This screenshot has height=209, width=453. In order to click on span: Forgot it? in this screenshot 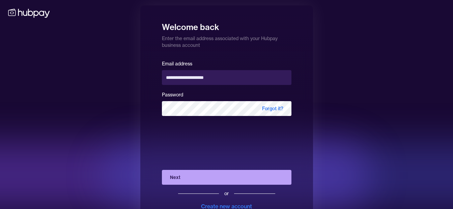, I will do `click(272, 109)`.